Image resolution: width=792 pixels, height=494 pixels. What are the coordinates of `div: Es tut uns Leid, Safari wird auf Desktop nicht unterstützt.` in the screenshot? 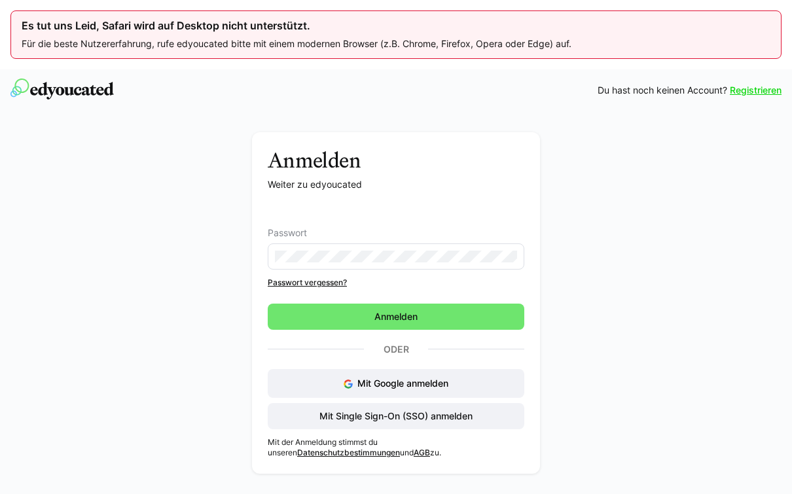 It's located at (396, 26).